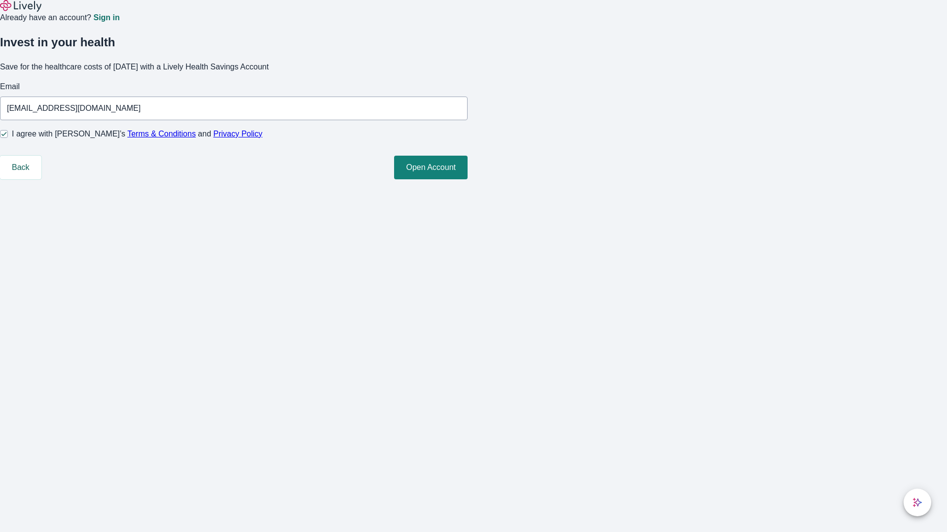 The height and width of the screenshot is (532, 947). Describe the element at coordinates (917, 503) in the screenshot. I see `svg: Lively AI Assistant` at that location.